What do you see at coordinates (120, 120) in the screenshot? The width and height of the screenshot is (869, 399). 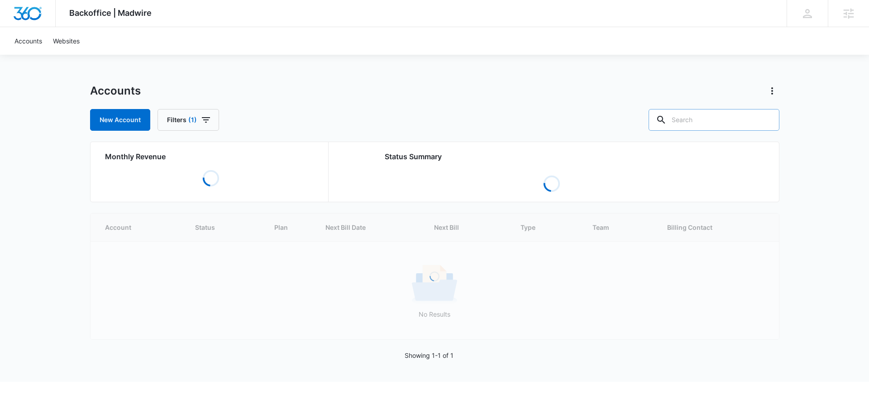 I see `a: New Account` at bounding box center [120, 120].